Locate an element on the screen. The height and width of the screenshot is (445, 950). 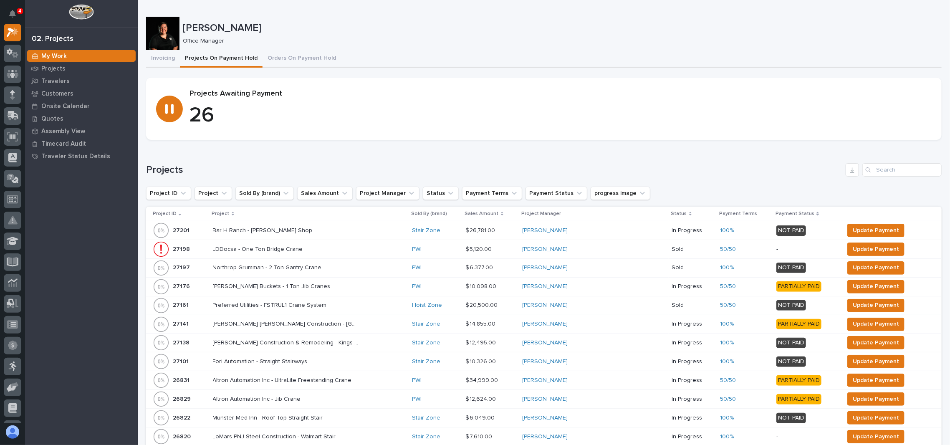
tr: 2682226822 Munster Med Inn - Roof Top Straight StairMunster Med Inn - Roof Top Straight Stair Sta... is located at coordinates (544, 418).